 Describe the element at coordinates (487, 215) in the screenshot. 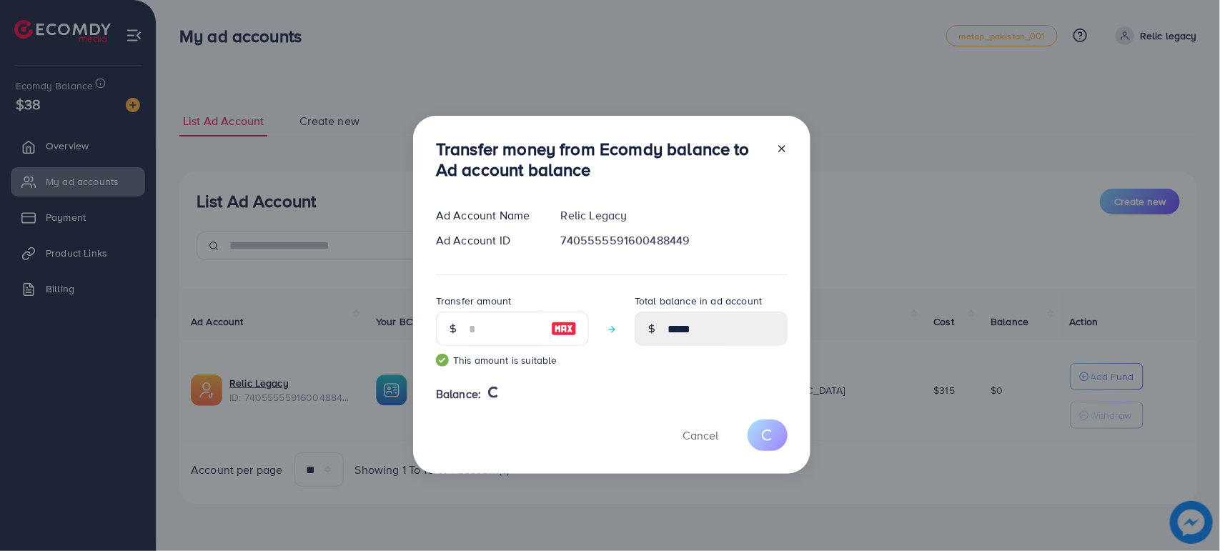

I see `div: Ad Account Name` at that location.